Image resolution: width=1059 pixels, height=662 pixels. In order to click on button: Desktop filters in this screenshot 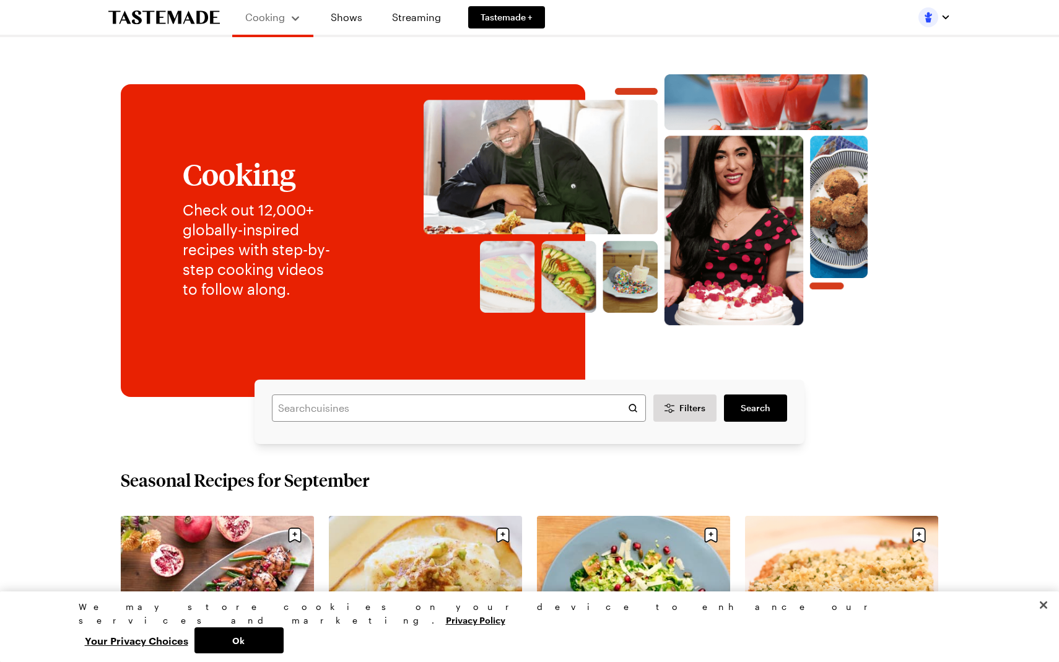, I will do `click(685, 408)`.